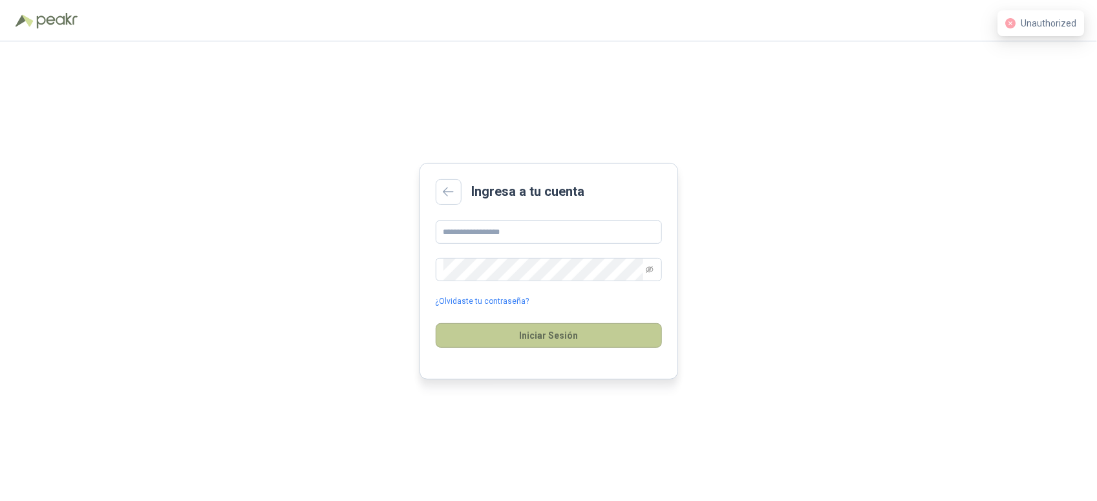 This screenshot has height=501, width=1097. I want to click on img: Logo, so click(25, 21).